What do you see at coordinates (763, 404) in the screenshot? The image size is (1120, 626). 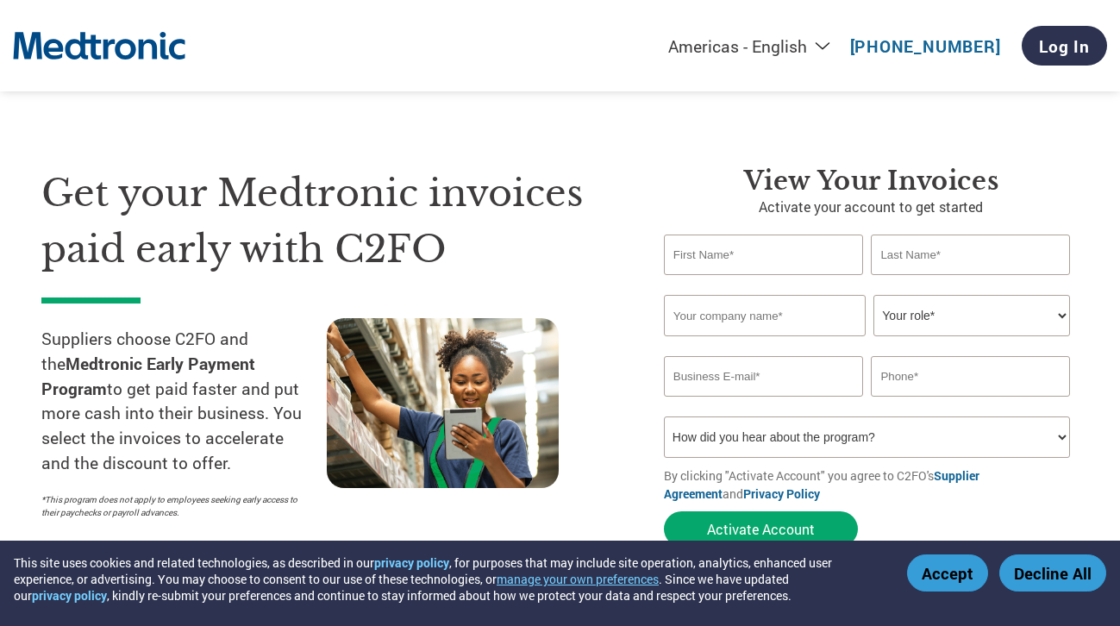 I see `div: Inavlid Email Address` at bounding box center [763, 404].